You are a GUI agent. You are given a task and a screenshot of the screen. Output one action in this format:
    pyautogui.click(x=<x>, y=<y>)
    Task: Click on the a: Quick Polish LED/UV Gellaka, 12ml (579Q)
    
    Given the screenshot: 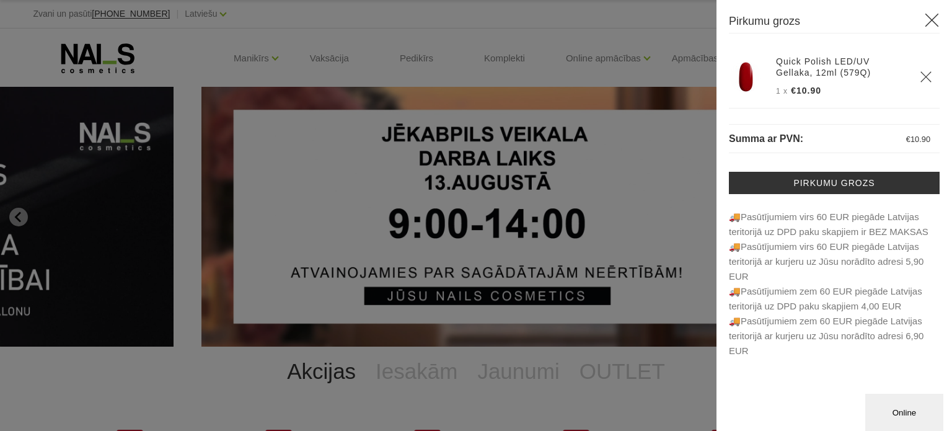 What is the action you would take?
    pyautogui.click(x=841, y=67)
    